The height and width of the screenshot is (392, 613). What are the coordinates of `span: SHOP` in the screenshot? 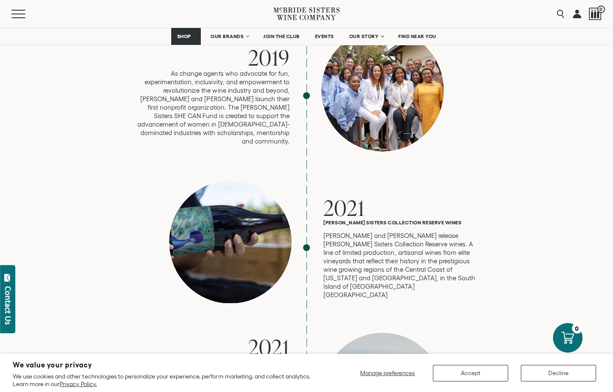 It's located at (184, 36).